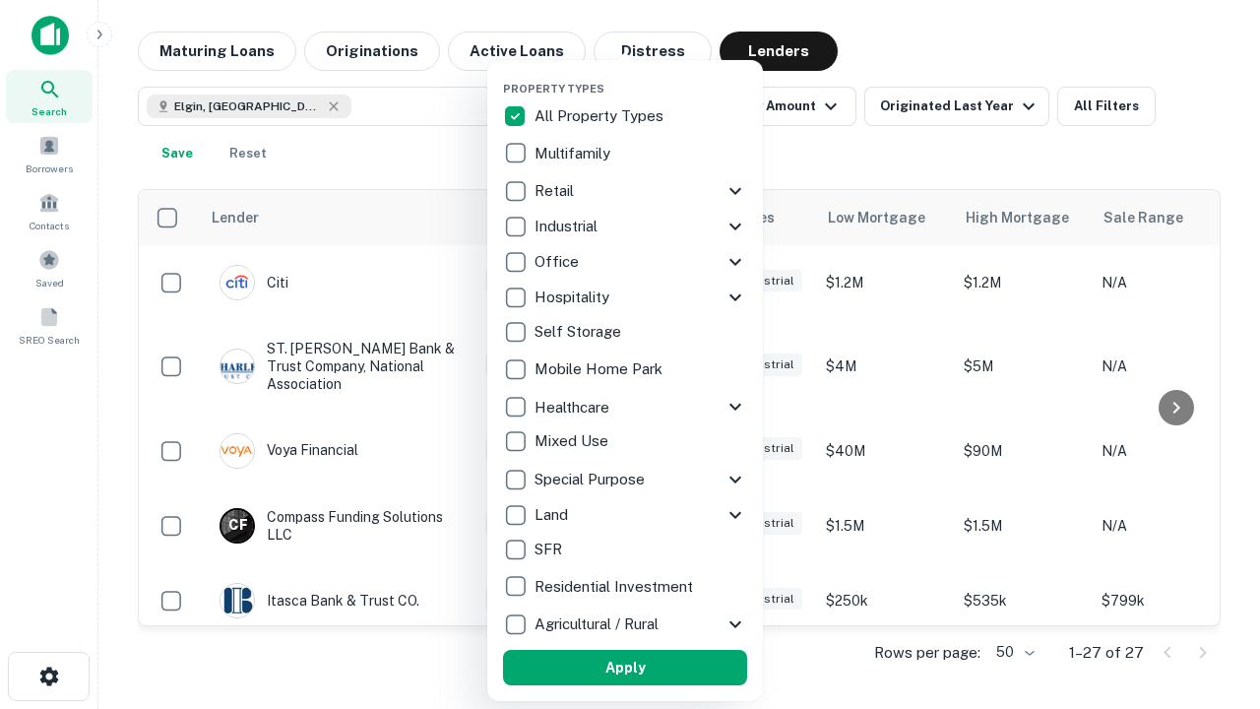 The width and height of the screenshot is (1260, 709). What do you see at coordinates (625, 262) in the screenshot?
I see `div: Office` at bounding box center [625, 262].